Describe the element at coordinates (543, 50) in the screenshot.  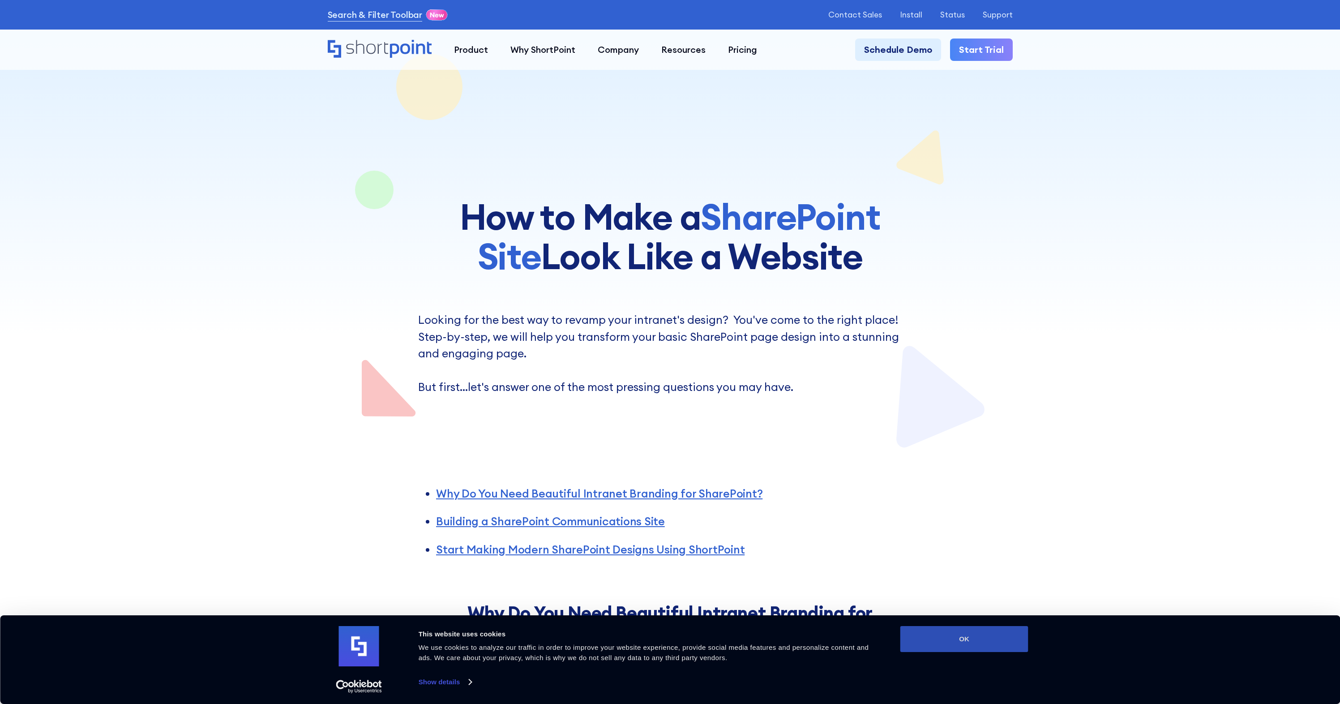
I see `a: Why ShortPoint` at that location.